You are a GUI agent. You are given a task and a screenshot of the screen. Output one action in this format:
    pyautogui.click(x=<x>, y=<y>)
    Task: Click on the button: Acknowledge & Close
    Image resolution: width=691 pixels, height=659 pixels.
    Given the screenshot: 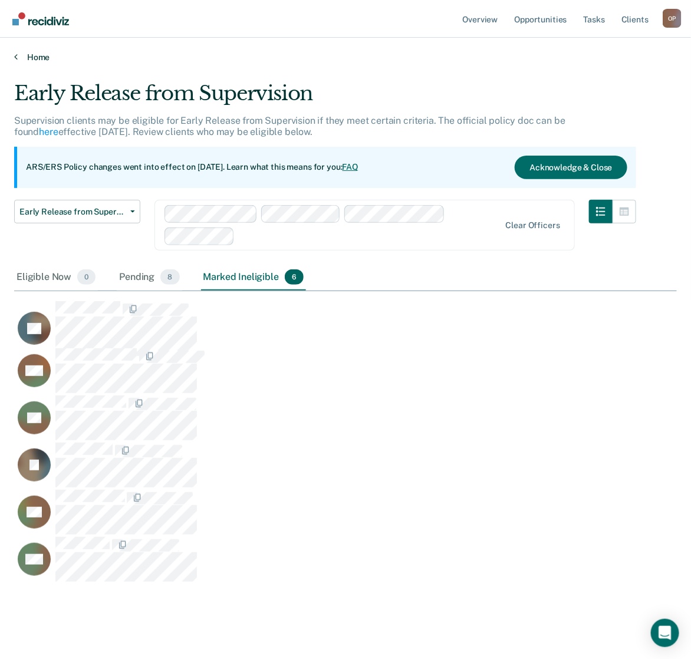 What is the action you would take?
    pyautogui.click(x=571, y=167)
    